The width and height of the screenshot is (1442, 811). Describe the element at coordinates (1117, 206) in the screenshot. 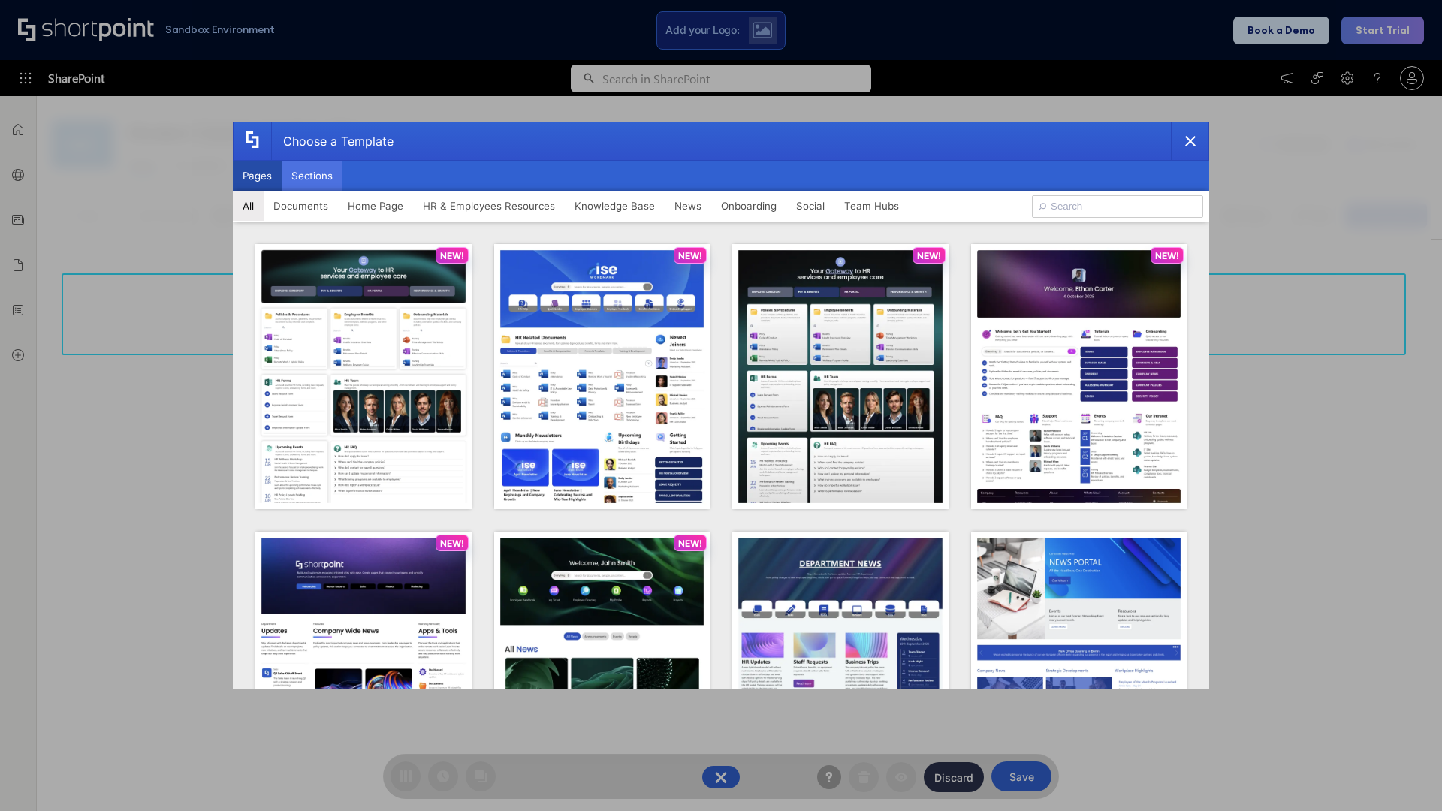

I see `input: Search` at that location.